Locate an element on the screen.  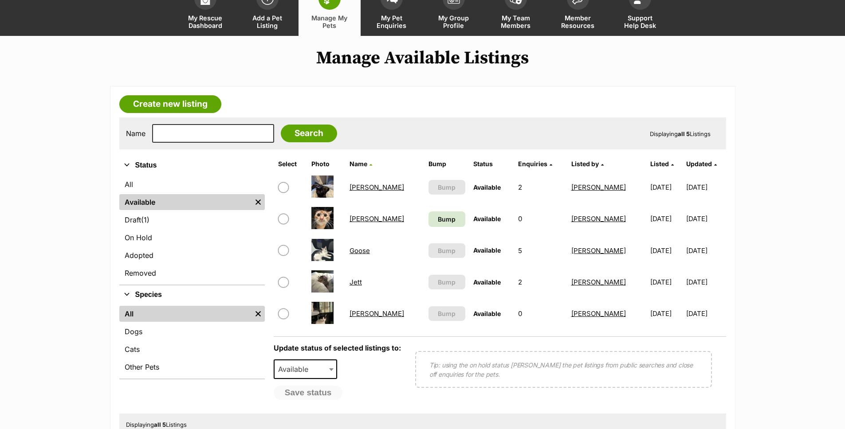
a: Jett is located at coordinates (356, 282).